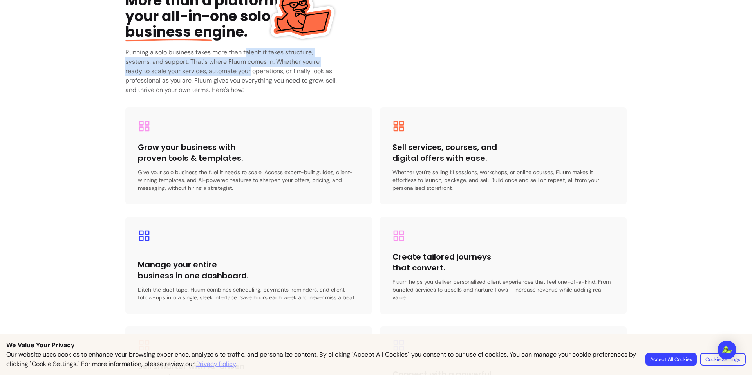  I want to click on p: Ditch the duct tape. Fluum combines scheduling, payments, reminders, and client follow-ups into a..., so click(249, 294).